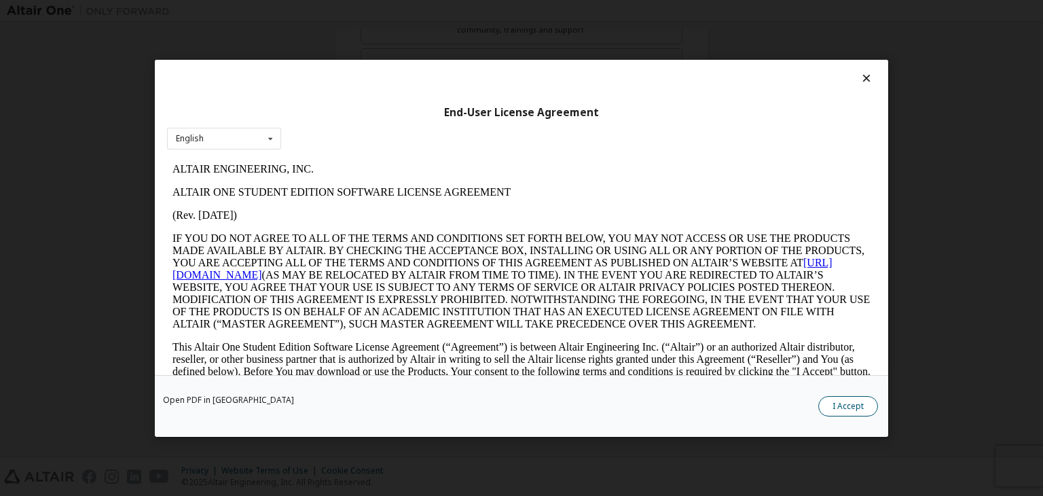 This screenshot has width=1043, height=496. I want to click on p: IF YOU DO NOT AGREE TO ALL OF THE TERMS AND CONDITIONS SET FORTH BELOW, YOU MAY NOT ACCESS OR USE..., so click(354, 124).